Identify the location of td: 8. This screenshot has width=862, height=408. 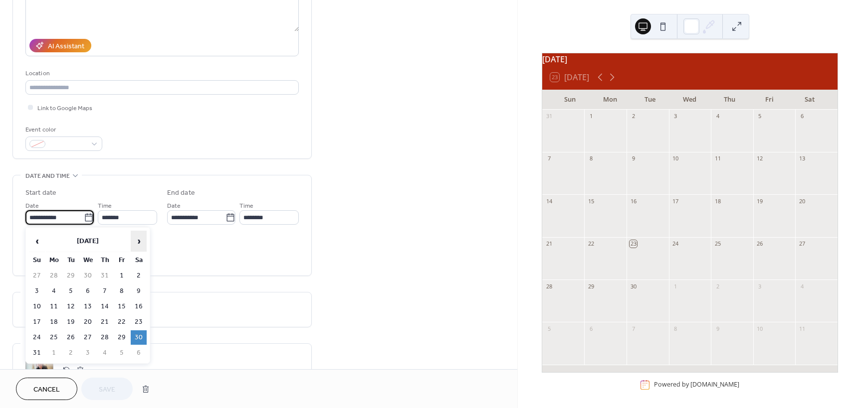
(122, 291).